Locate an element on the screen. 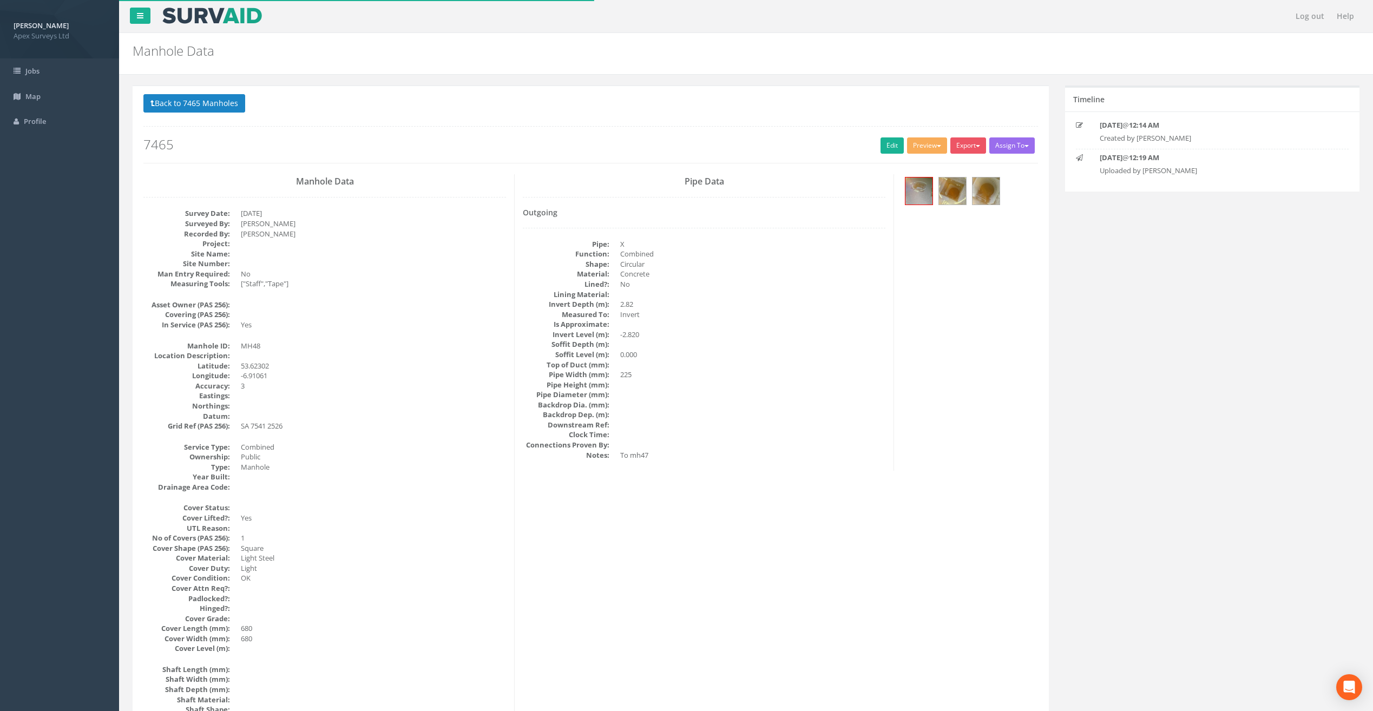 The image size is (1373, 711). button: Export is located at coordinates (968, 146).